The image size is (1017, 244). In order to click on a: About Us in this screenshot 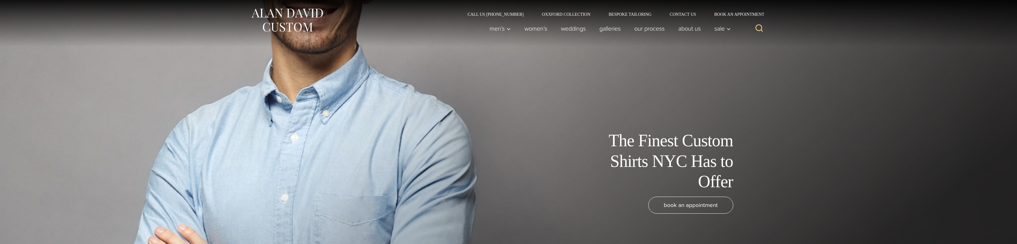, I will do `click(689, 29)`.